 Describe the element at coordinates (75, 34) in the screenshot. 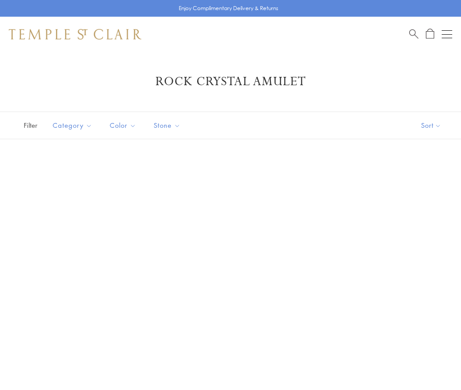

I see `img: Temple St. Clair` at that location.